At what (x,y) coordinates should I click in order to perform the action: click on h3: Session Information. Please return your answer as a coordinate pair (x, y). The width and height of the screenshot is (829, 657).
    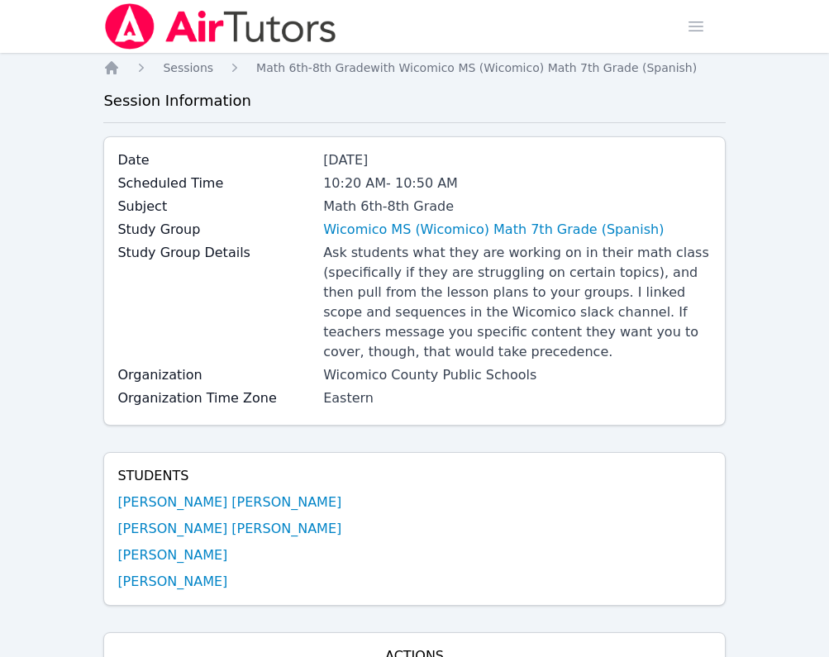
    Looking at the image, I should click on (414, 101).